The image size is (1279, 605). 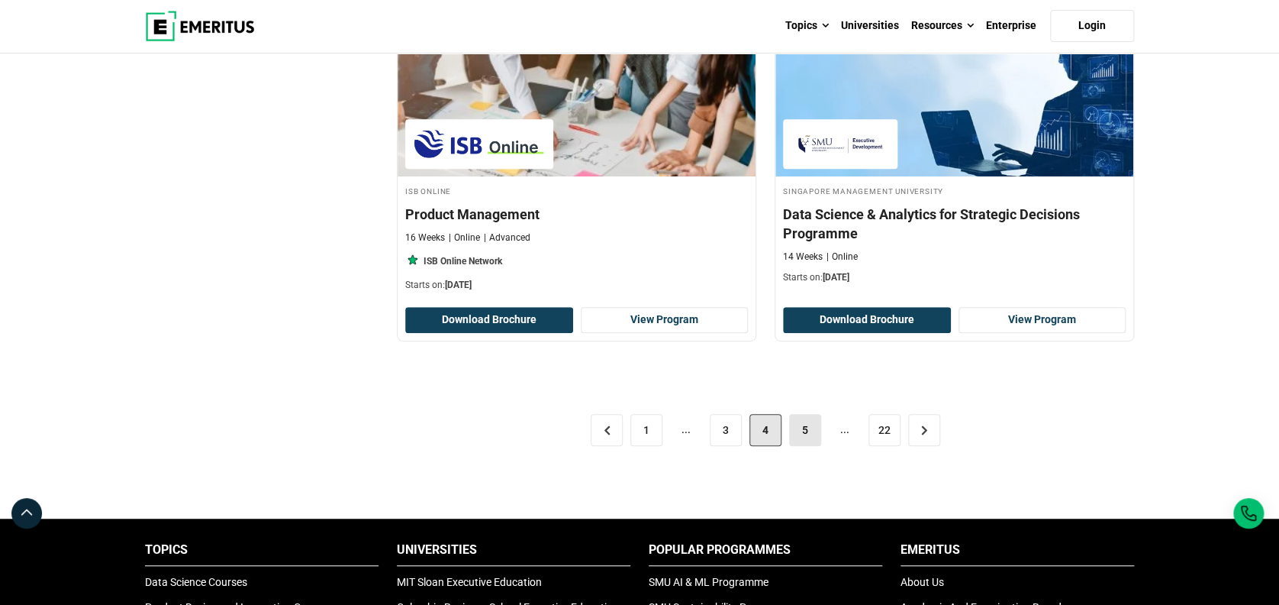 What do you see at coordinates (463, 261) in the screenshot?
I see `p: ISB Online Network` at bounding box center [463, 261].